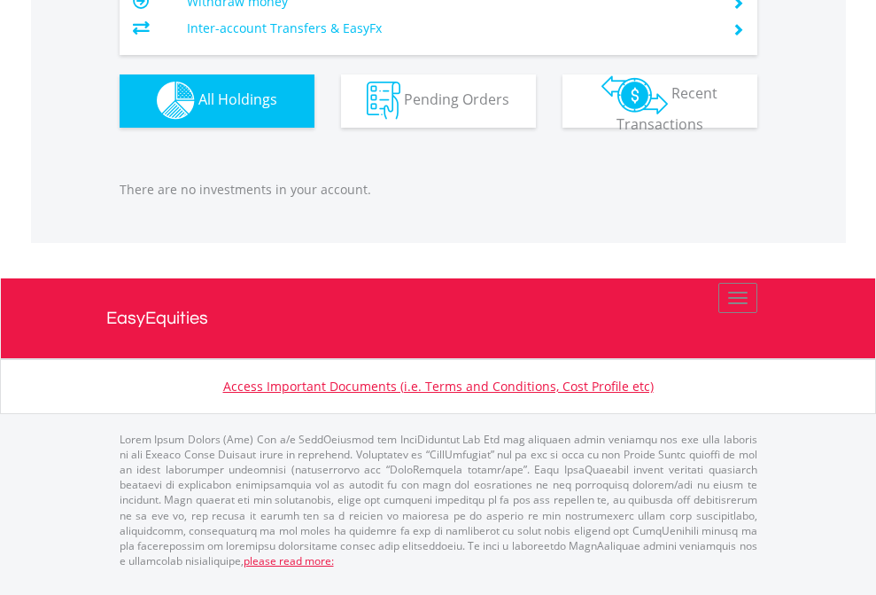 The width and height of the screenshot is (876, 595). I want to click on a: Access Important Documents (i.e. Terms and Conditions, Cost Profile etc), so click(439, 385).